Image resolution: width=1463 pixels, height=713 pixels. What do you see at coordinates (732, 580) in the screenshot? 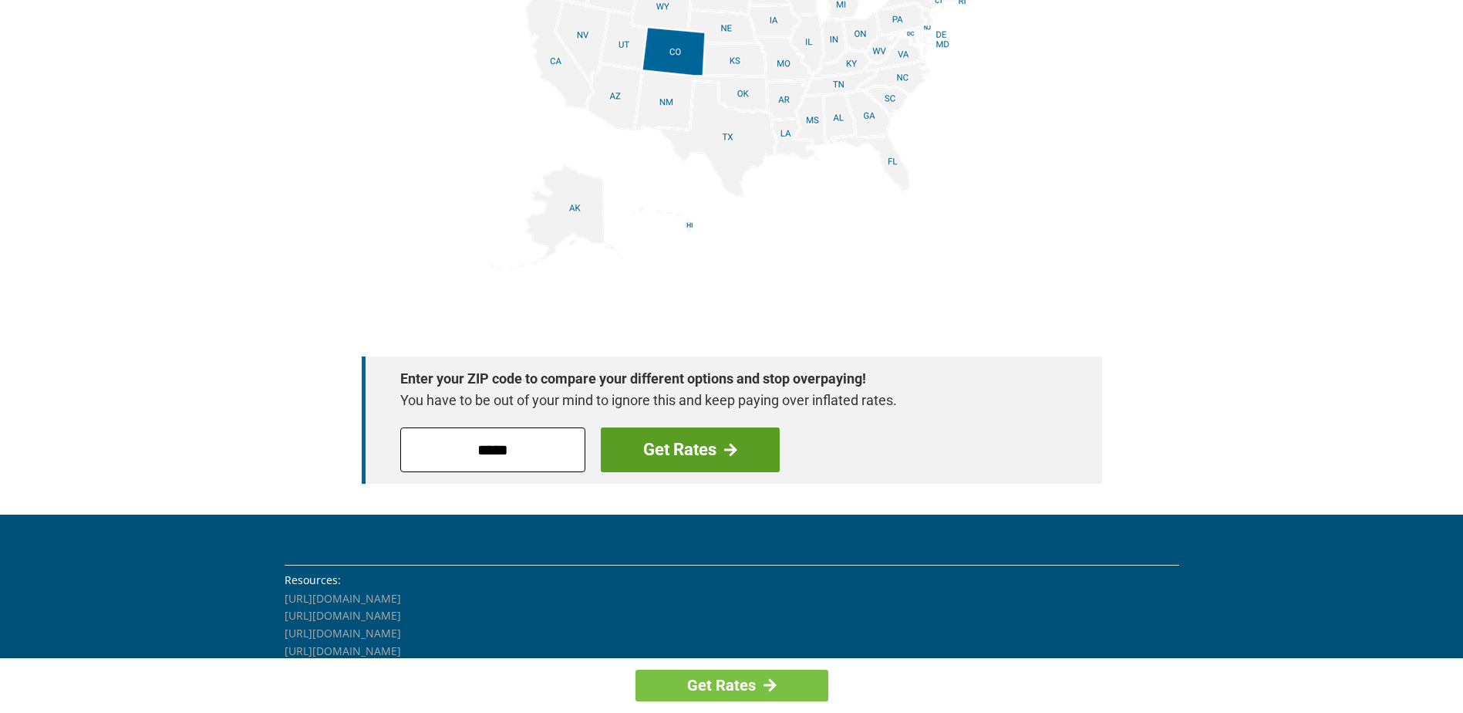
I see `li: Resources:` at bounding box center [732, 580].